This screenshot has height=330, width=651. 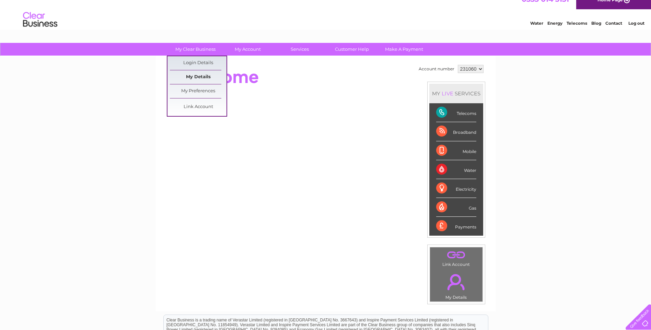 What do you see at coordinates (555, 32) in the screenshot?
I see `a: Energy` at bounding box center [555, 32].